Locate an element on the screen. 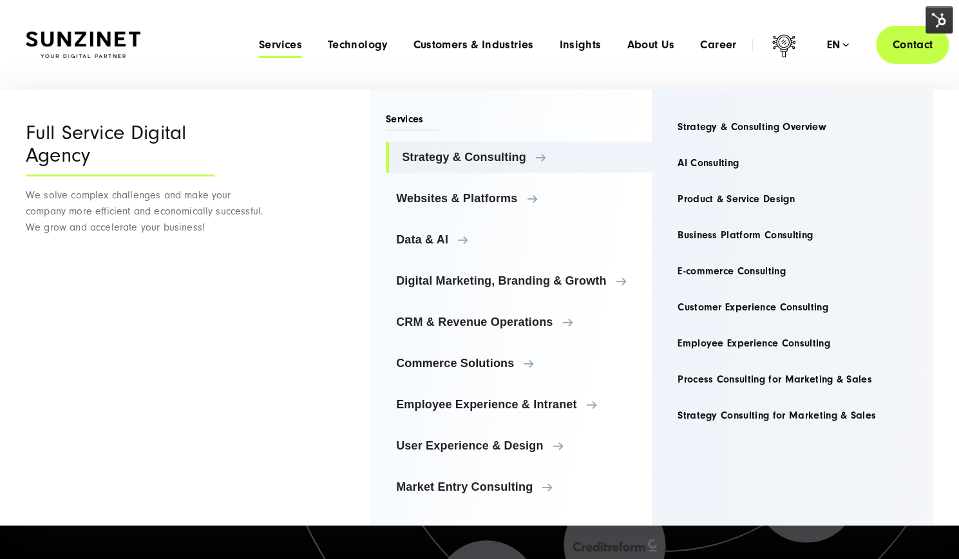  span: About Us is located at coordinates (651, 45).